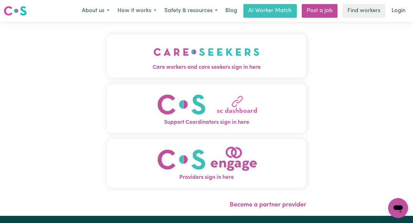 The image size is (413, 223). I want to click on button: Safety & resources, so click(191, 11).